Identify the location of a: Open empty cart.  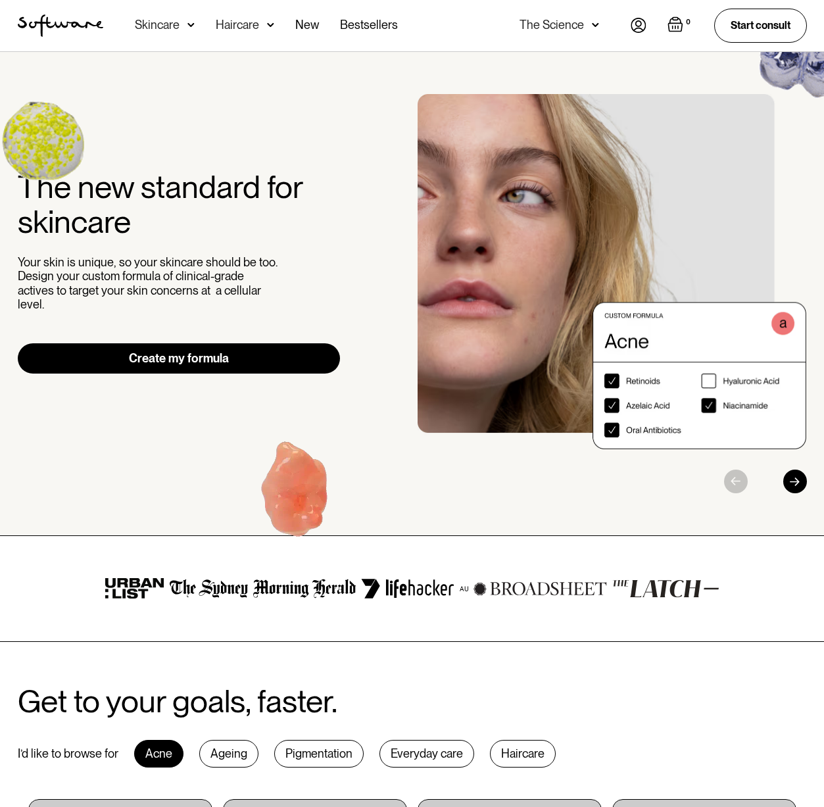
(680, 26).